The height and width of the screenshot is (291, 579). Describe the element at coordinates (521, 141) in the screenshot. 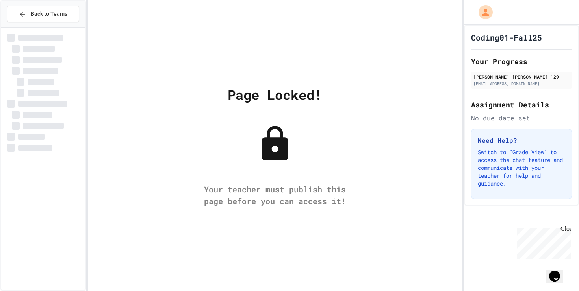

I see `h3: Need Help?` at that location.